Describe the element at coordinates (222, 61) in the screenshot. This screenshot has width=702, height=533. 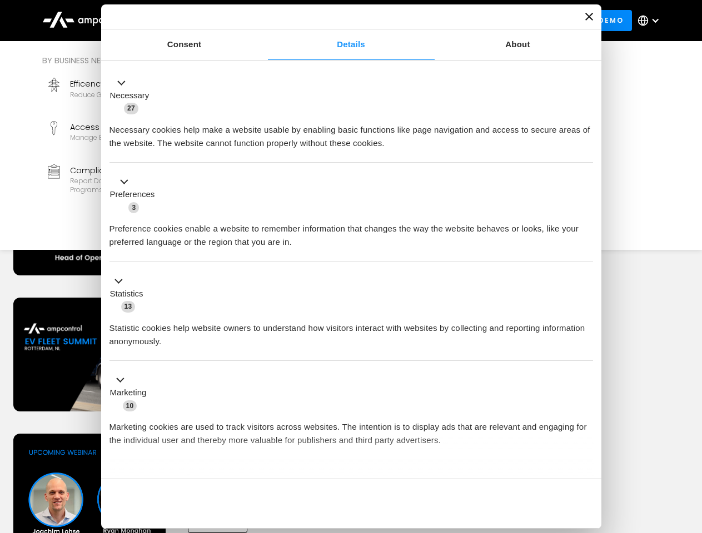
I see `div: By business need` at that location.